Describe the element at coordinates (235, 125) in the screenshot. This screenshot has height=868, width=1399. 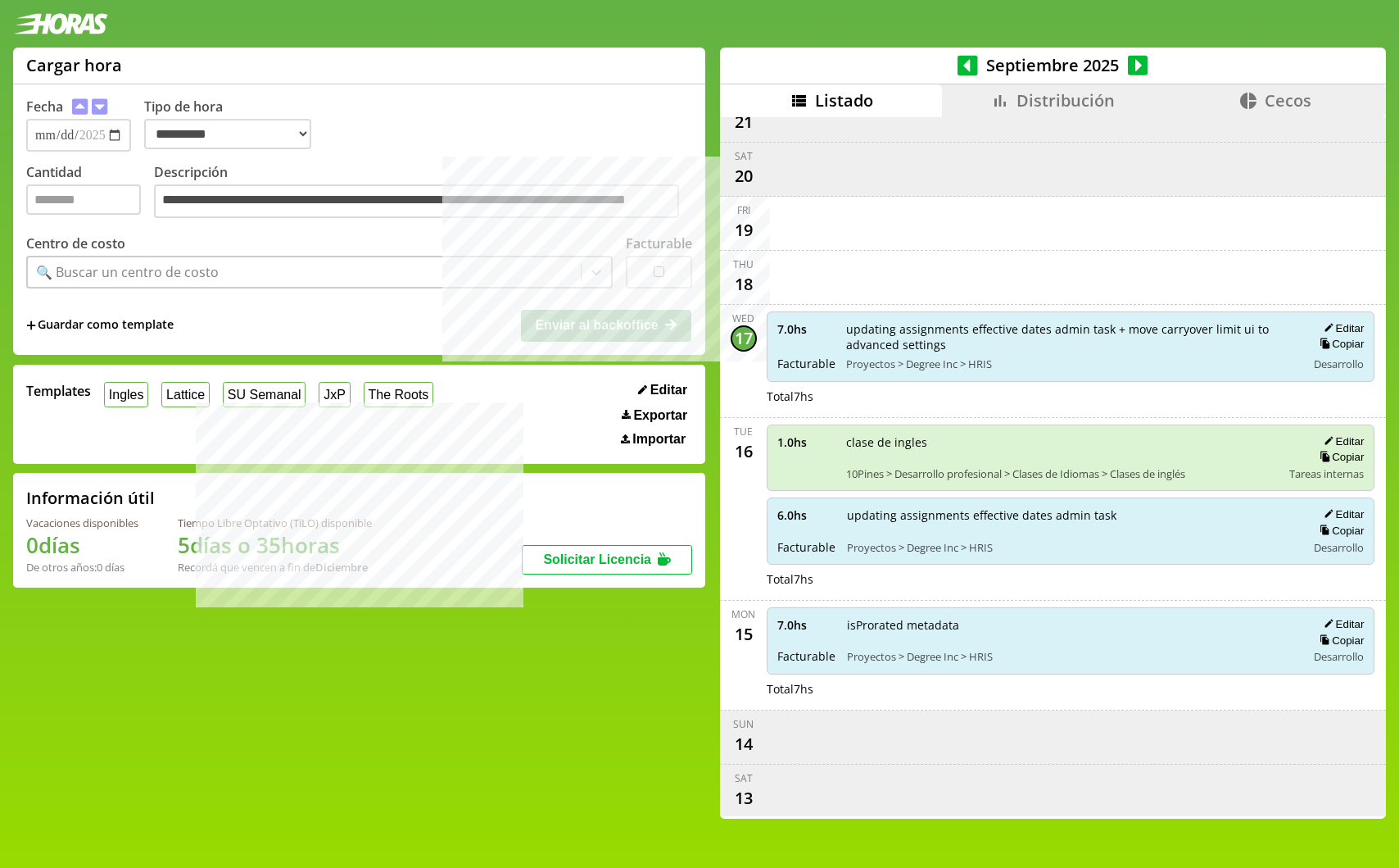
I see `label: Tipo de hora` at that location.